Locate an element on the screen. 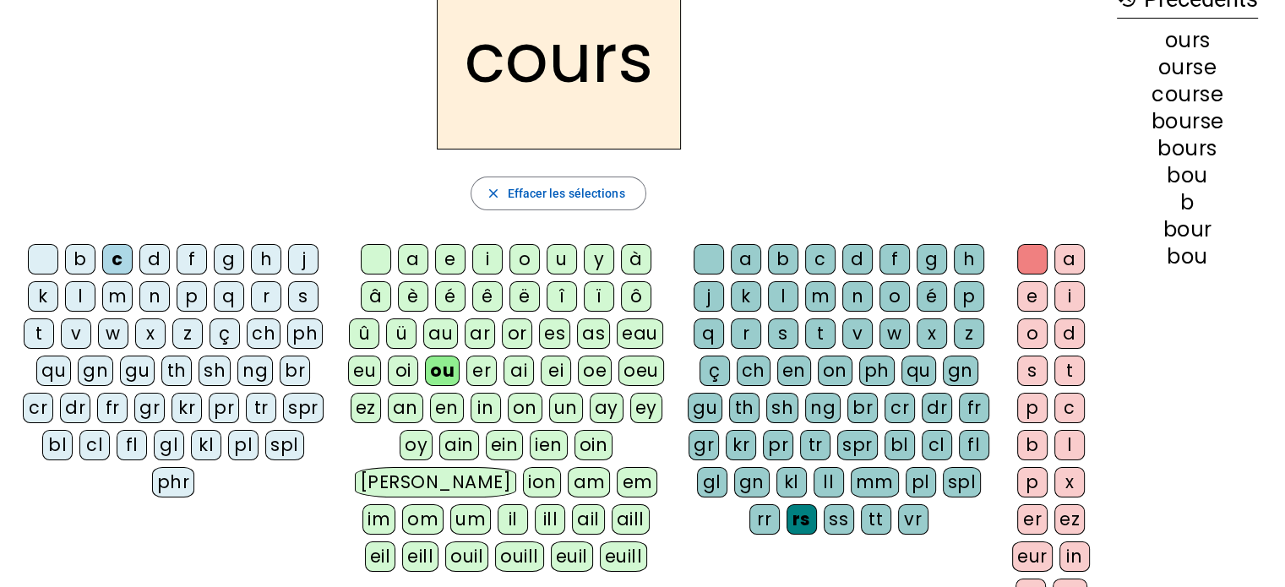 The height and width of the screenshot is (587, 1285). div: m is located at coordinates (820, 296).